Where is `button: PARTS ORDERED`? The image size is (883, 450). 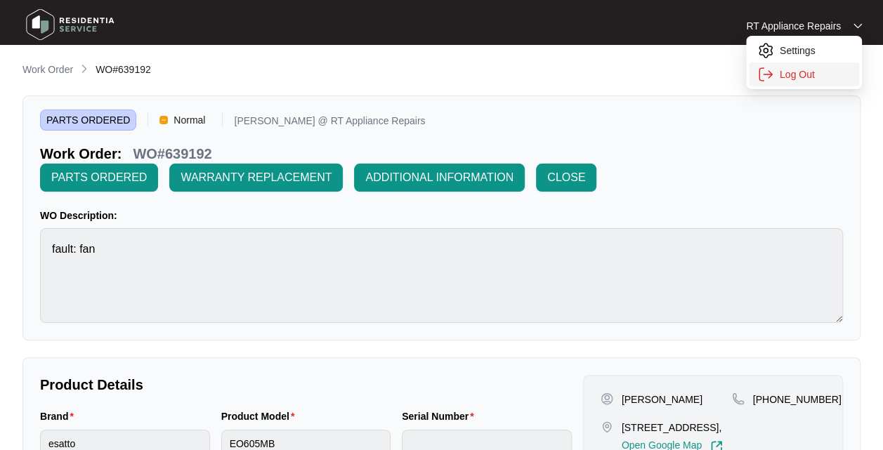 button: PARTS ORDERED is located at coordinates (99, 178).